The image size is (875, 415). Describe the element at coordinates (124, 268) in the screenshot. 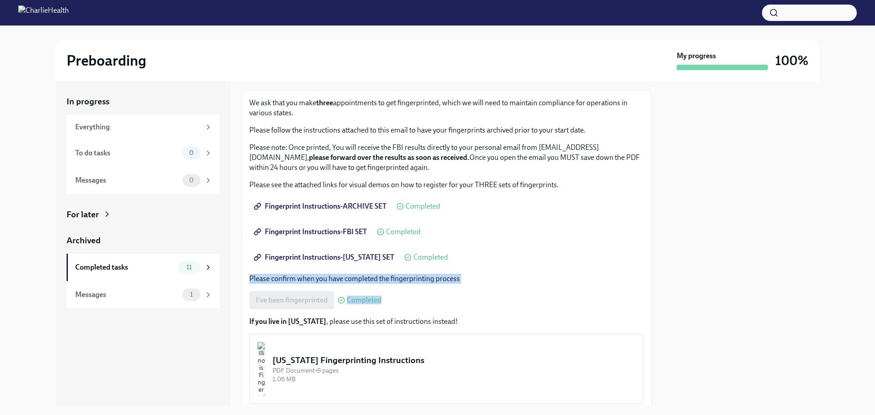

I see `div: Completed tasks` at that location.